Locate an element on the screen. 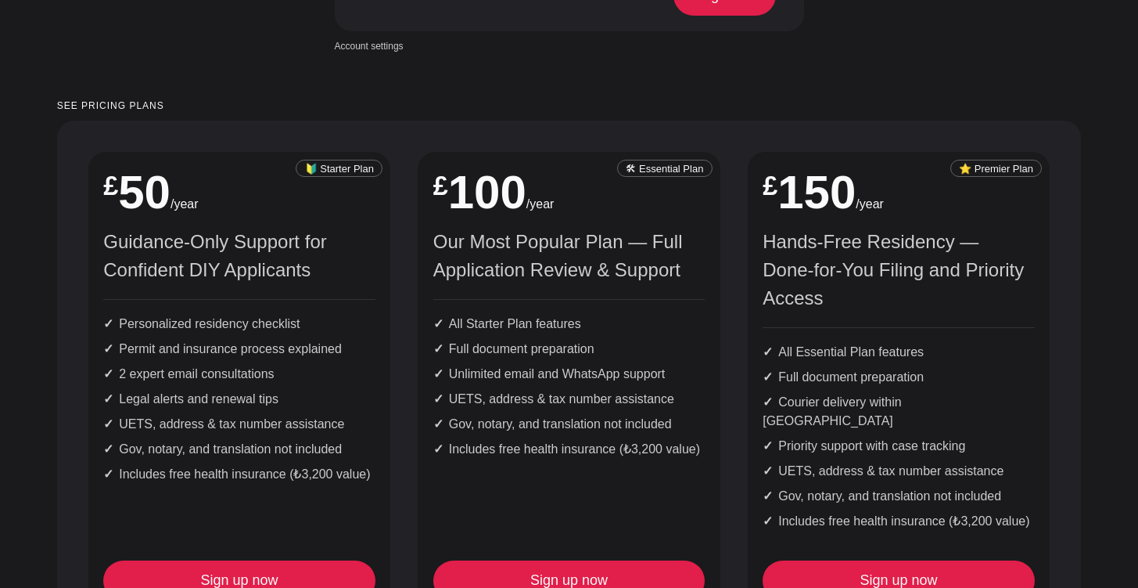 The width and height of the screenshot is (1138, 588). li: Permit and insurance process explained is located at coordinates (239, 349).